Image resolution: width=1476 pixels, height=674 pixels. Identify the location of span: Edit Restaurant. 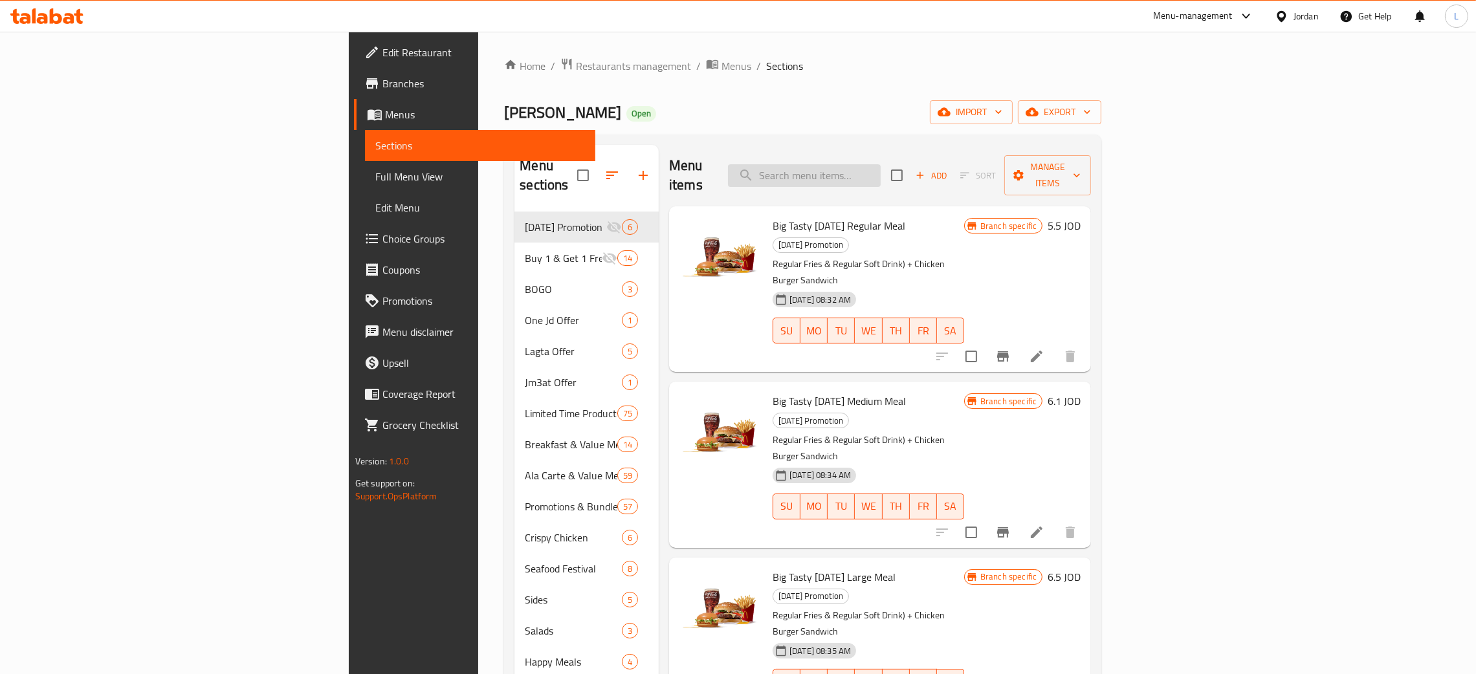
(483, 52).